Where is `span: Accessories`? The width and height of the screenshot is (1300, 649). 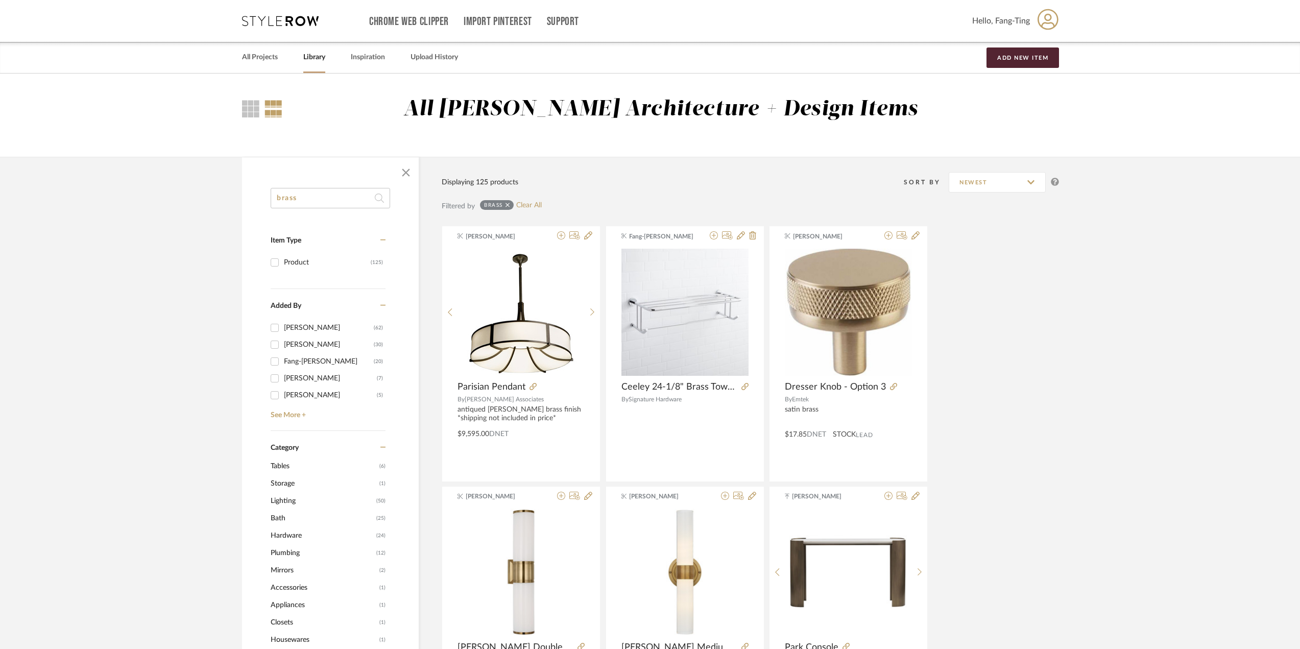
span: Accessories is located at coordinates (324, 588).